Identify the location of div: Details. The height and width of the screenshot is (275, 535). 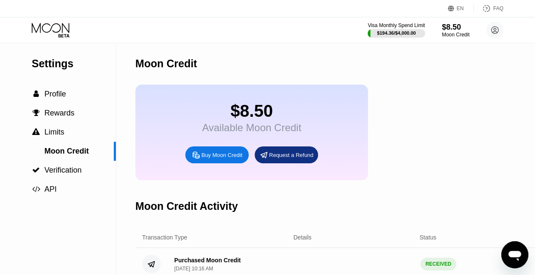
(303, 237).